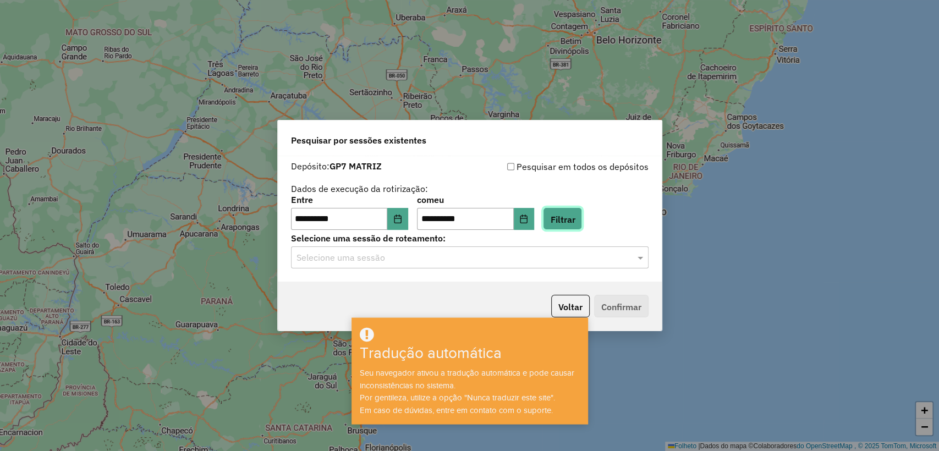 This screenshot has width=939, height=451. Describe the element at coordinates (359, 140) in the screenshot. I see `font: Pesquisar por sessões existentes` at that location.